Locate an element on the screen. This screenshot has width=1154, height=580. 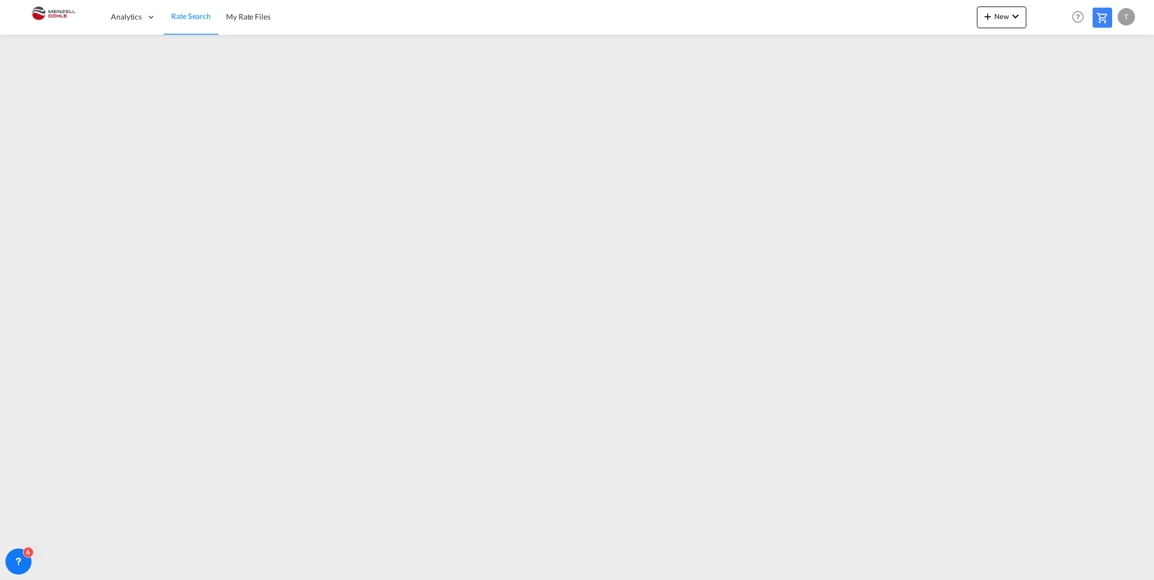
button: icon-plus 400-fgNewicon-chevron-down is located at coordinates (1001, 17).